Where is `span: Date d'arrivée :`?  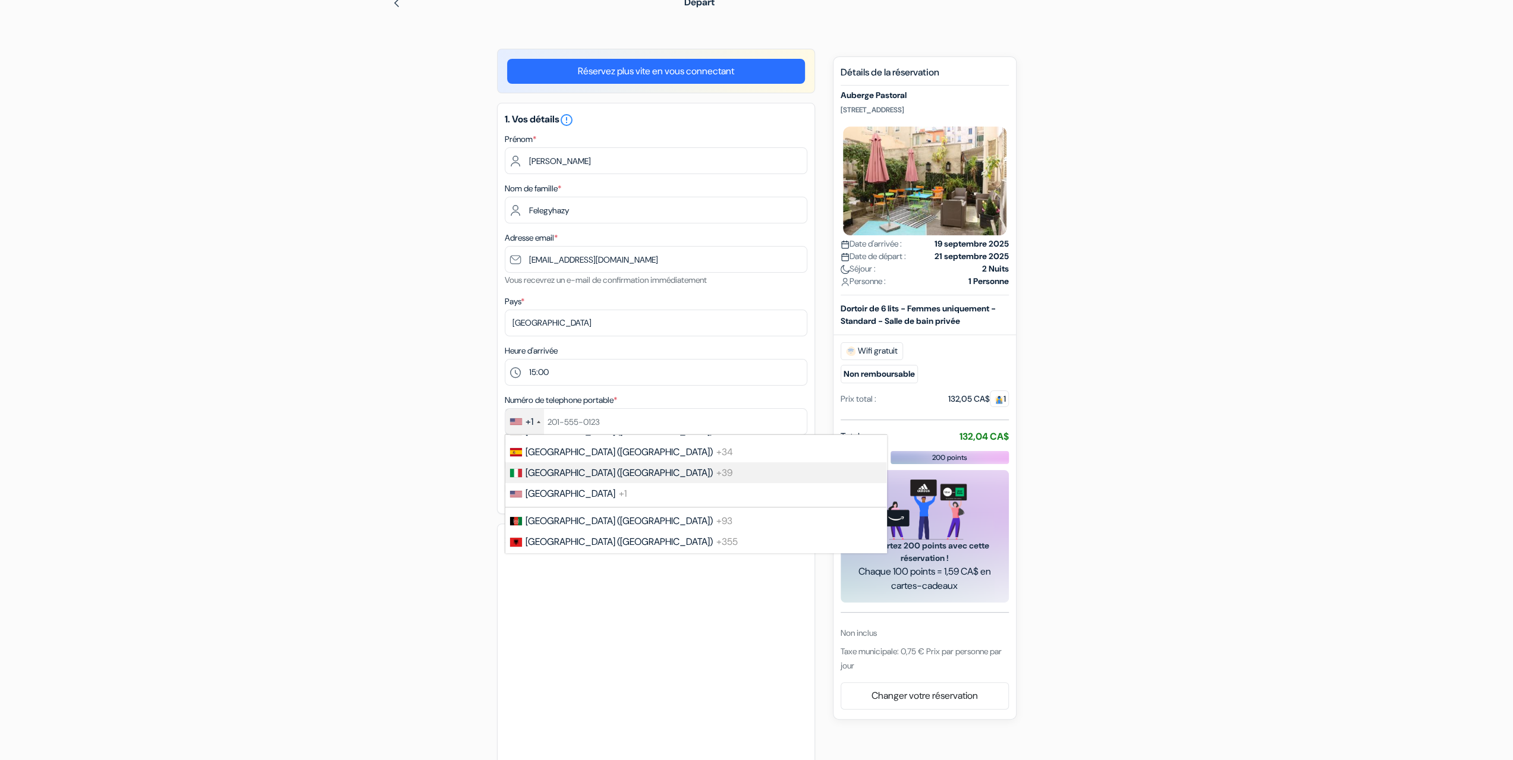 span: Date d'arrivée : is located at coordinates (871, 244).